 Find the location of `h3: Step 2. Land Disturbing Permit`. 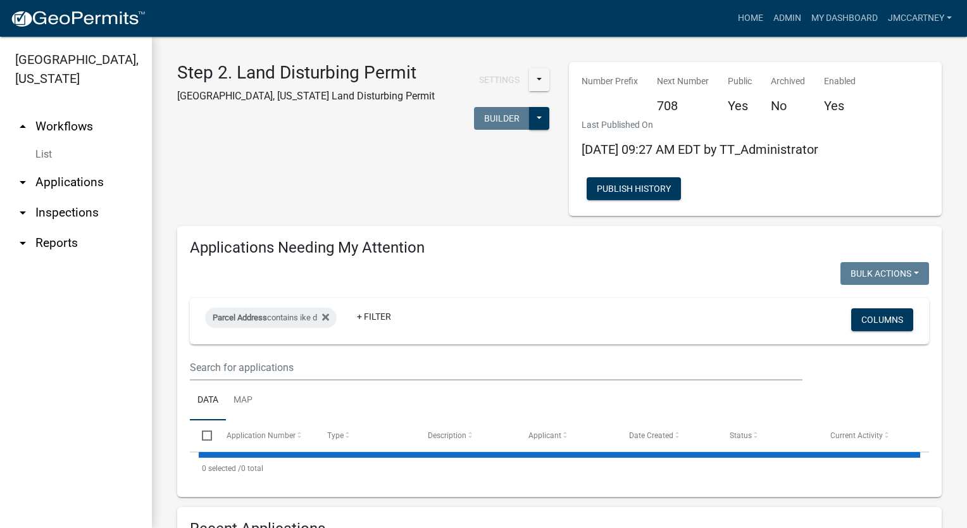

h3: Step 2. Land Disturbing Permit is located at coordinates (306, 73).